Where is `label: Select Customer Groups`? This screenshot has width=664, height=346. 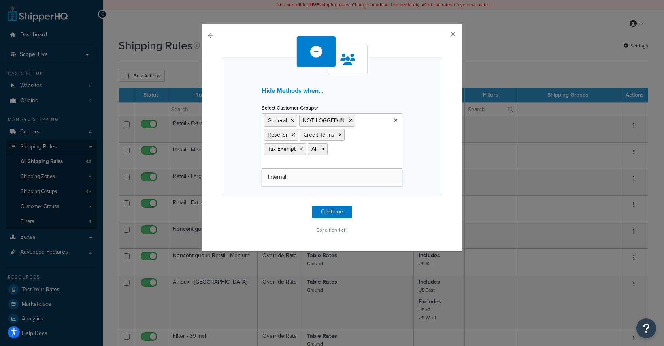
label: Select Customer Groups is located at coordinates (290, 108).